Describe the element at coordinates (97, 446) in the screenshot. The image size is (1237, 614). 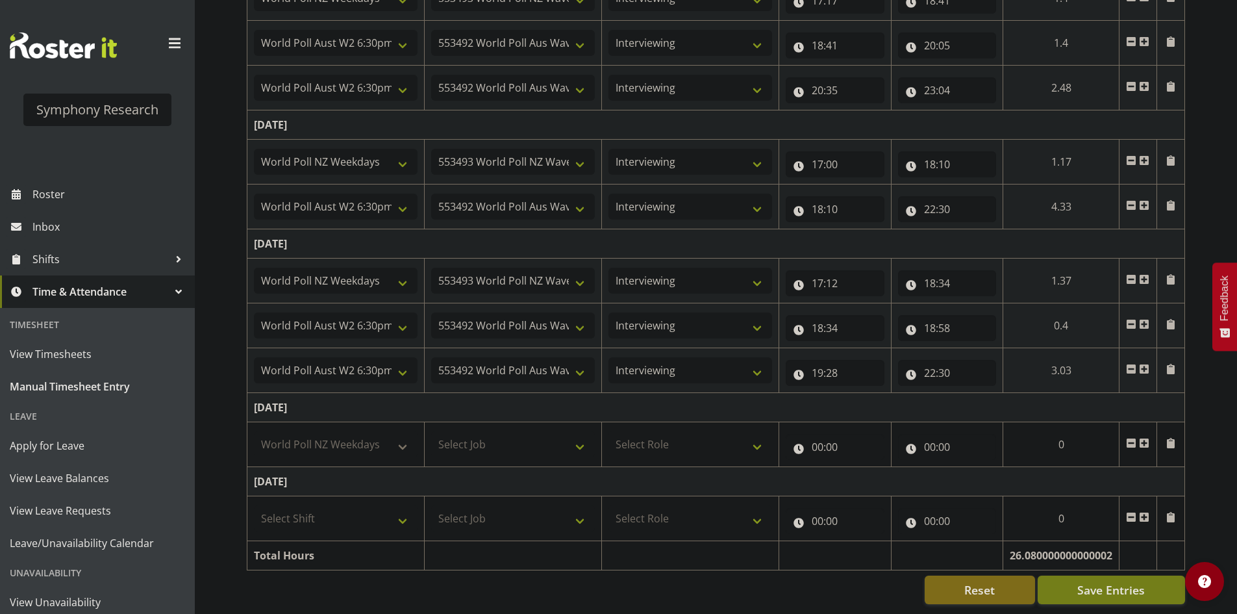
I see `a: Apply for Leave` at that location.